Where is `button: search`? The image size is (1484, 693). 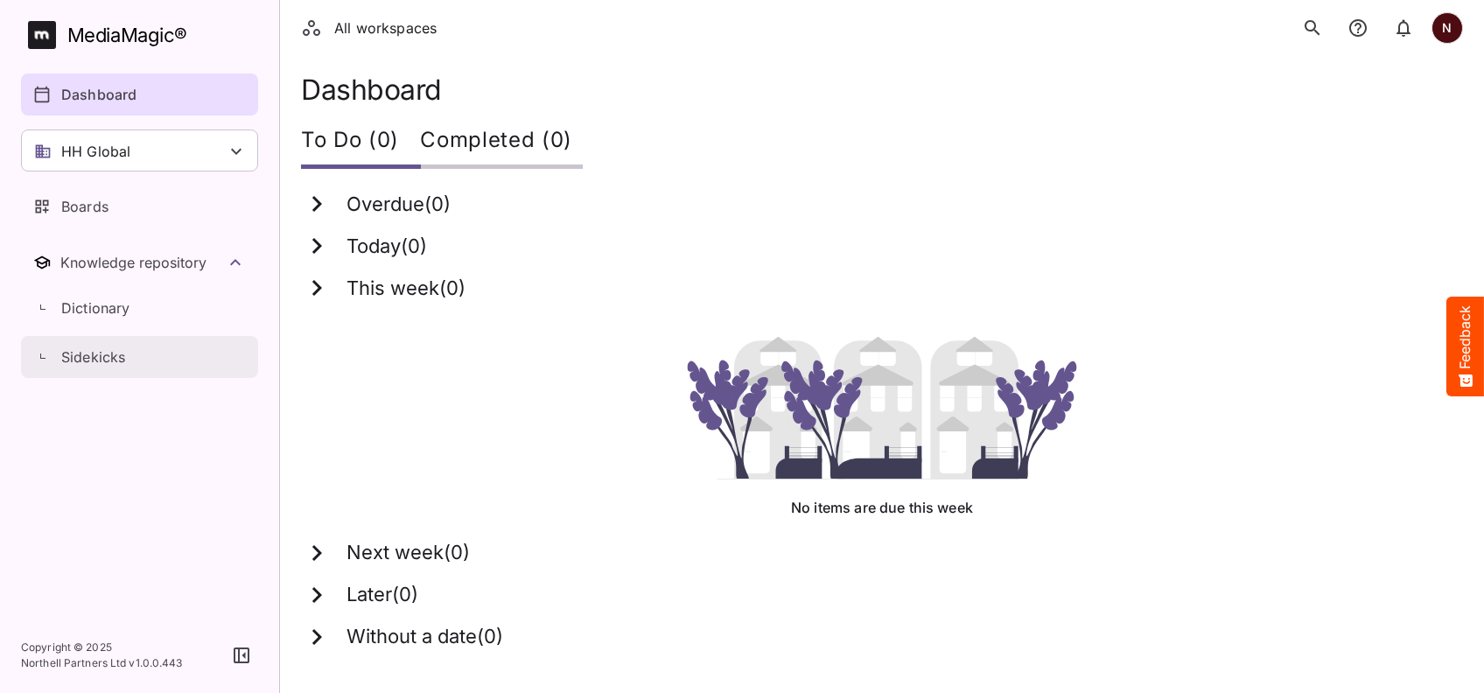 button: search is located at coordinates (1312, 28).